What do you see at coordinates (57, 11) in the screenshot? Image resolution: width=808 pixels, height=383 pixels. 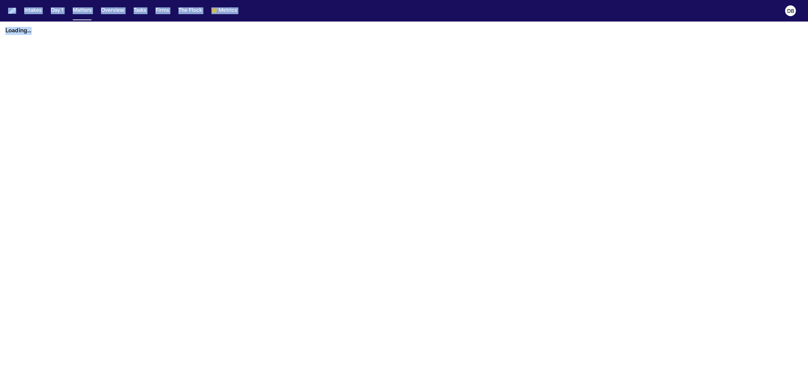 I see `button: Day 1` at bounding box center [57, 11].